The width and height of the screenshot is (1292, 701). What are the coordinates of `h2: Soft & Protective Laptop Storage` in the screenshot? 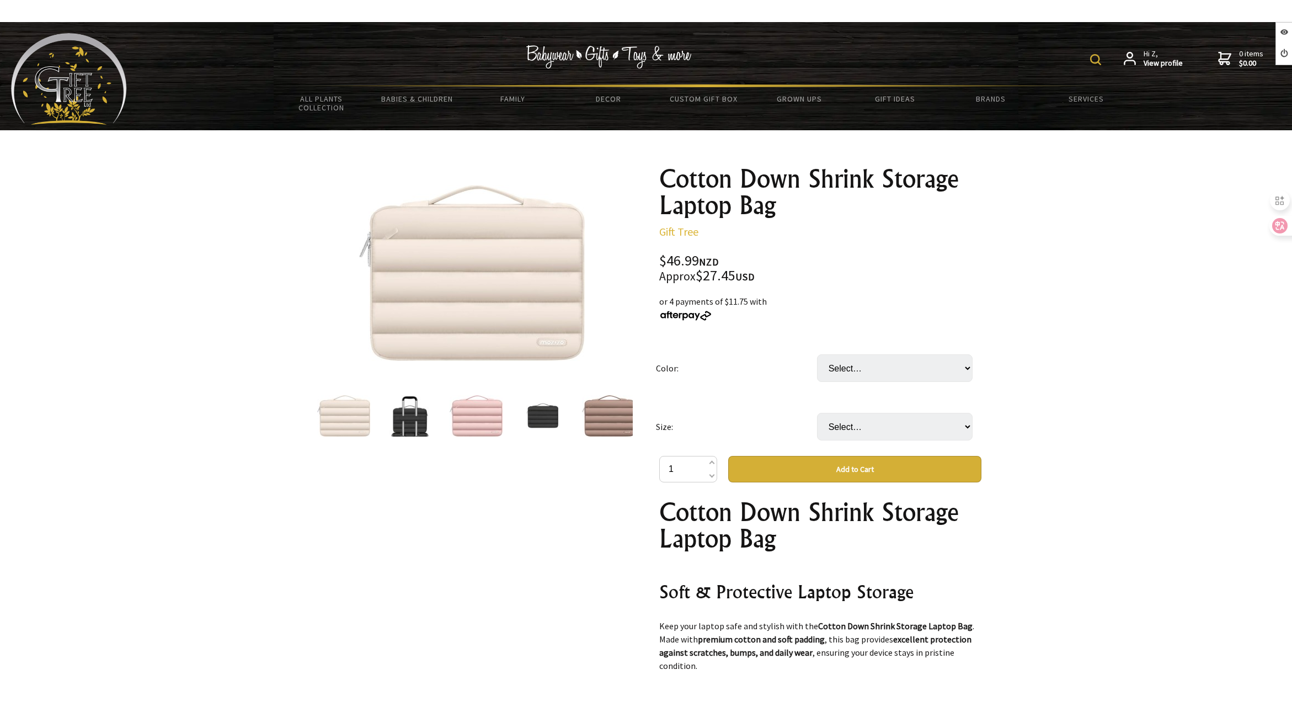 It's located at (820, 591).